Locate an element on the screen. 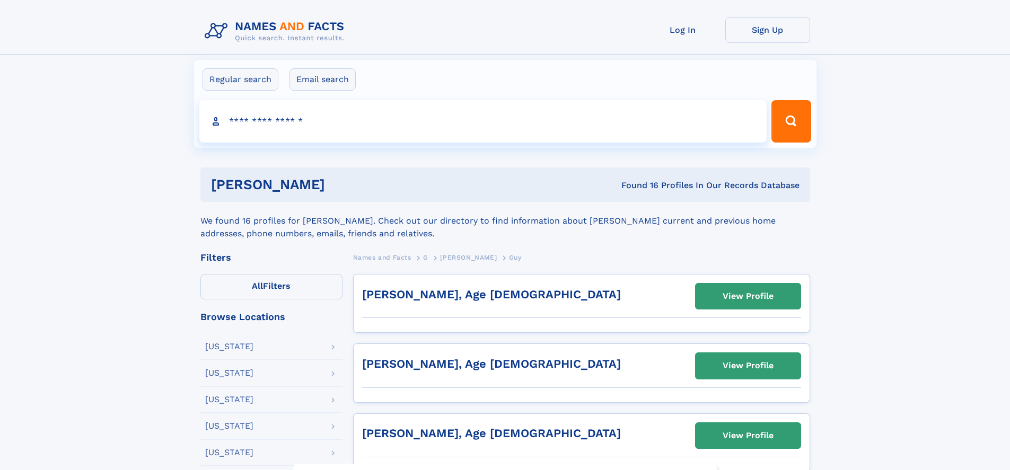 This screenshot has width=1010, height=470. a: G is located at coordinates (426, 257).